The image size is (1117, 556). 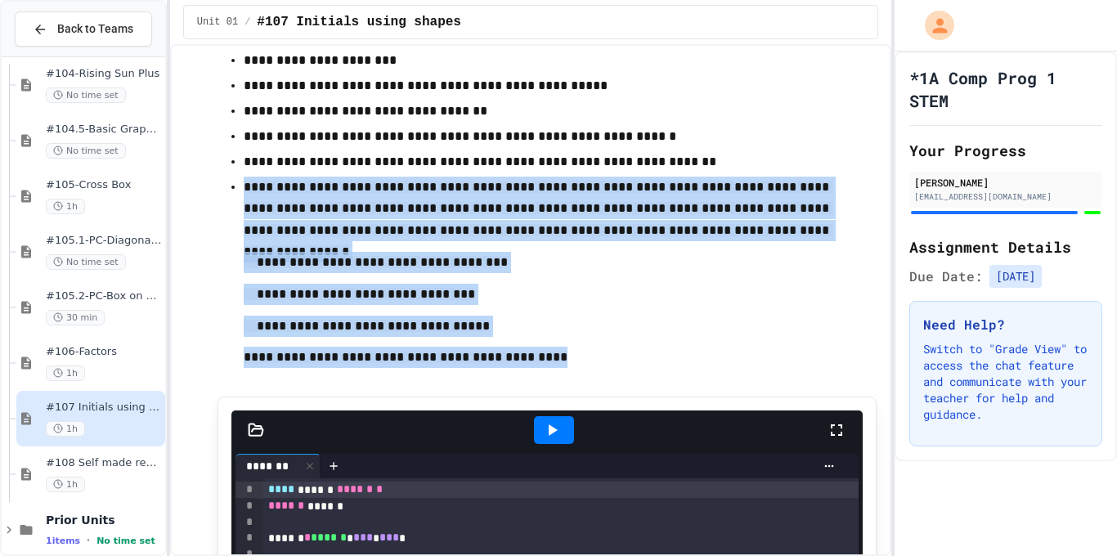 What do you see at coordinates (104, 185) in the screenshot?
I see `span: #105-Cross Box` at bounding box center [104, 185].